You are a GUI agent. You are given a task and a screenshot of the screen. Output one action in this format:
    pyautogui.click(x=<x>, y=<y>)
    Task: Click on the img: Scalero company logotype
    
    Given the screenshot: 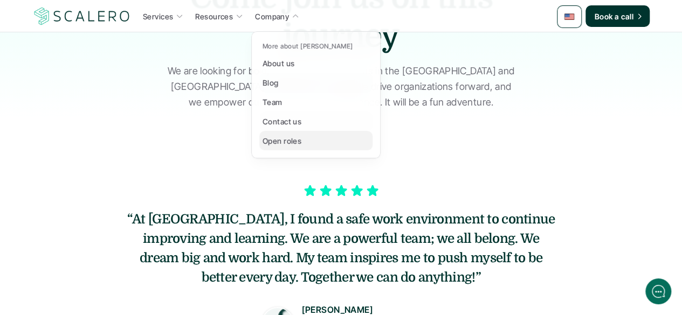 What is the action you would take?
    pyautogui.click(x=82, y=16)
    